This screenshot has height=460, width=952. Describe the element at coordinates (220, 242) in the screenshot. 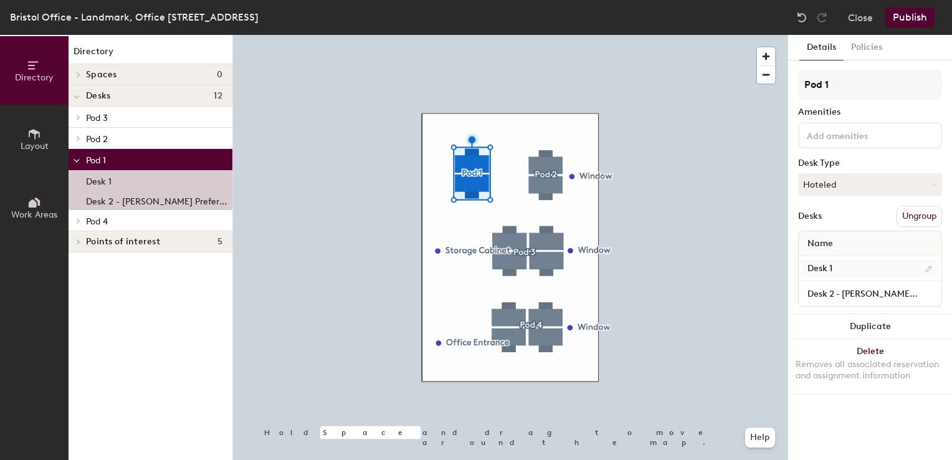

I see `span: 5` at that location.